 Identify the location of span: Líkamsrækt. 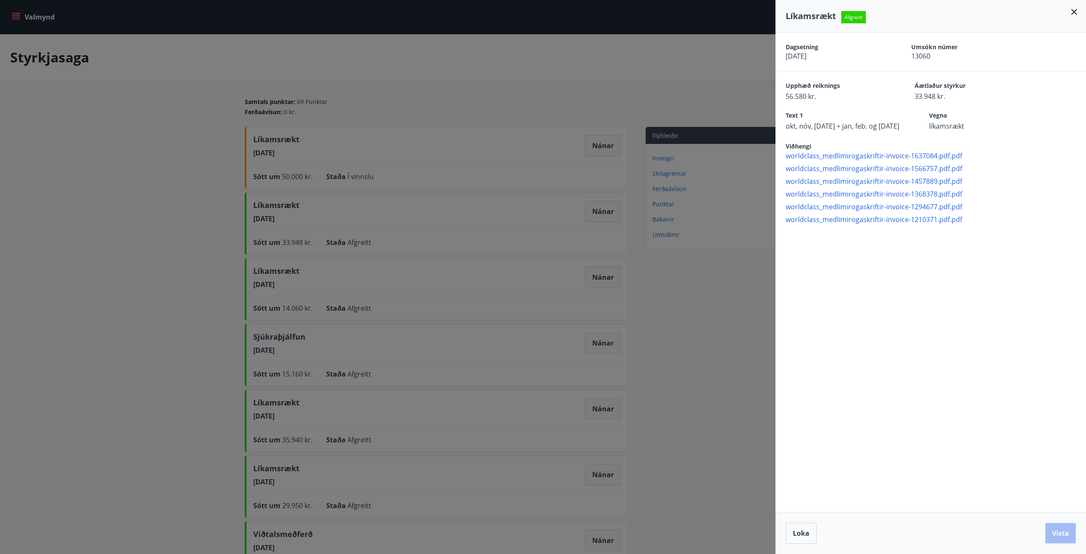
(811, 16).